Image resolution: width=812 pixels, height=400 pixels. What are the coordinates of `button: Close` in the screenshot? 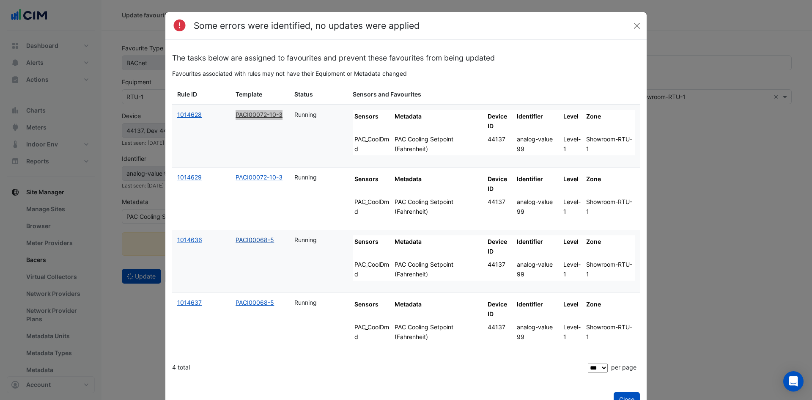 It's located at (637, 26).